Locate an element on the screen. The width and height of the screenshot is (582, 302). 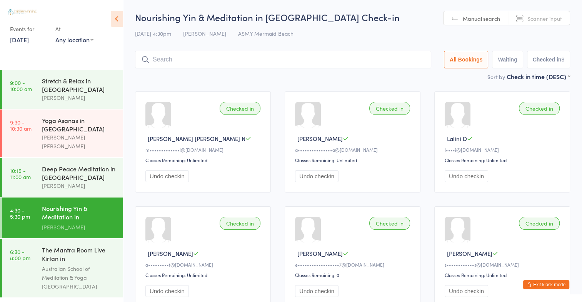
div: Classes Remaining: 0 is located at coordinates (353, 275).